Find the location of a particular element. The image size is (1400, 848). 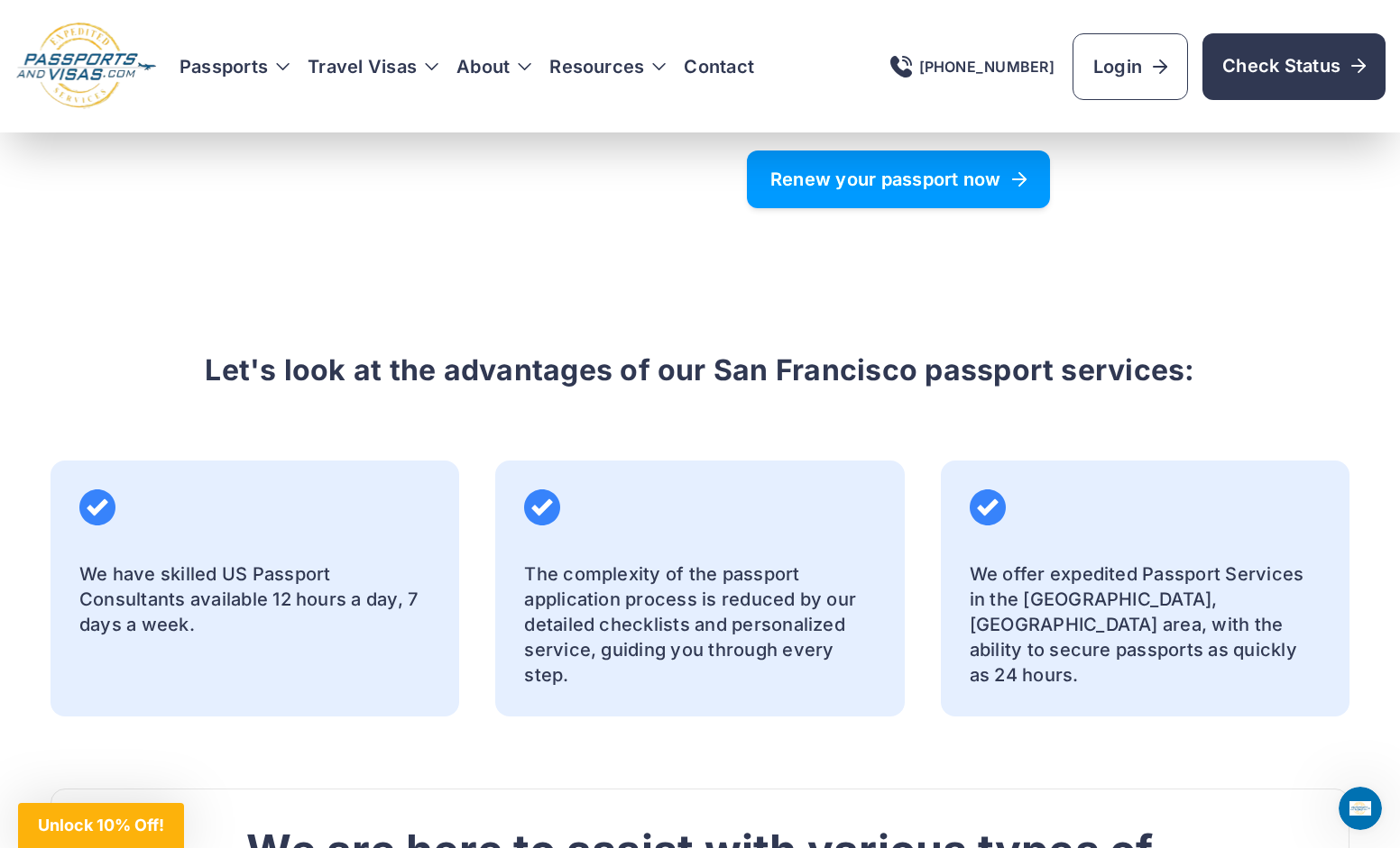

div: Unlock 10% Off! is located at coordinates (101, 825).